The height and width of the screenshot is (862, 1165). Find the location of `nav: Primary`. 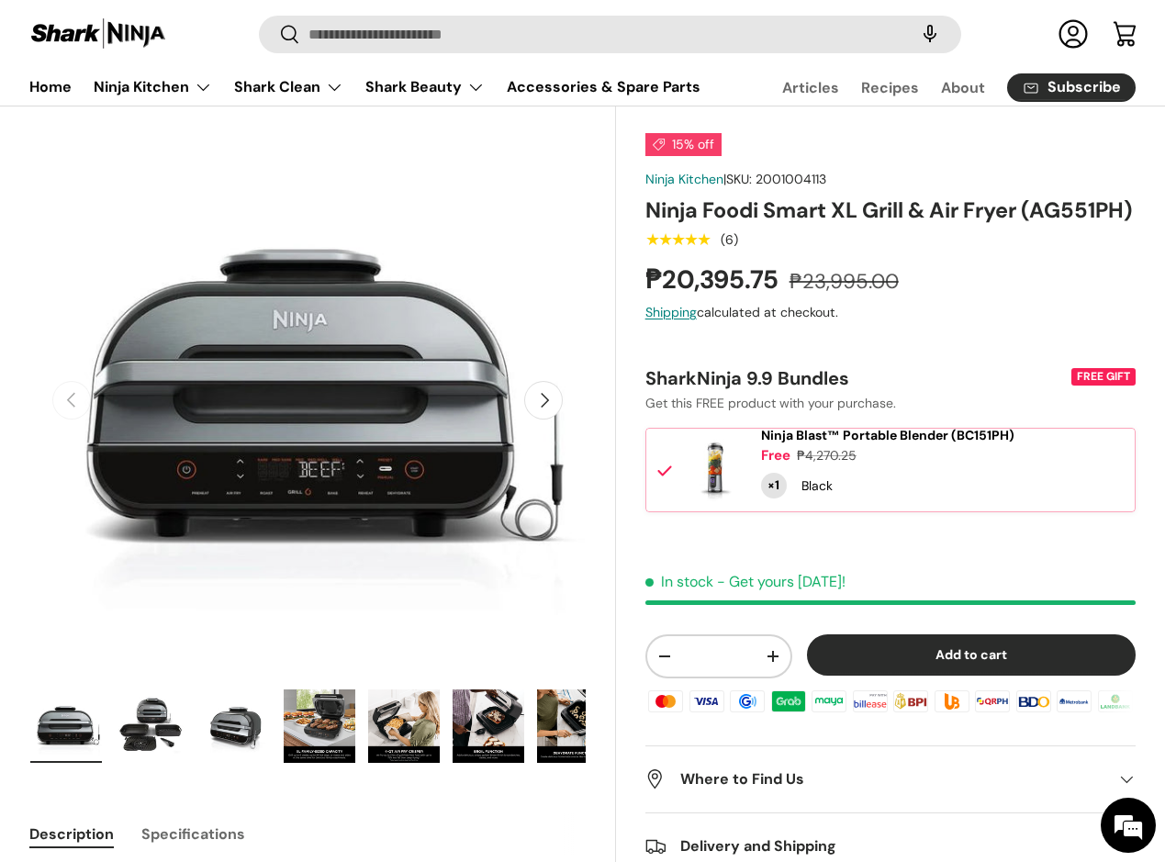

nav: Primary is located at coordinates (365, 87).